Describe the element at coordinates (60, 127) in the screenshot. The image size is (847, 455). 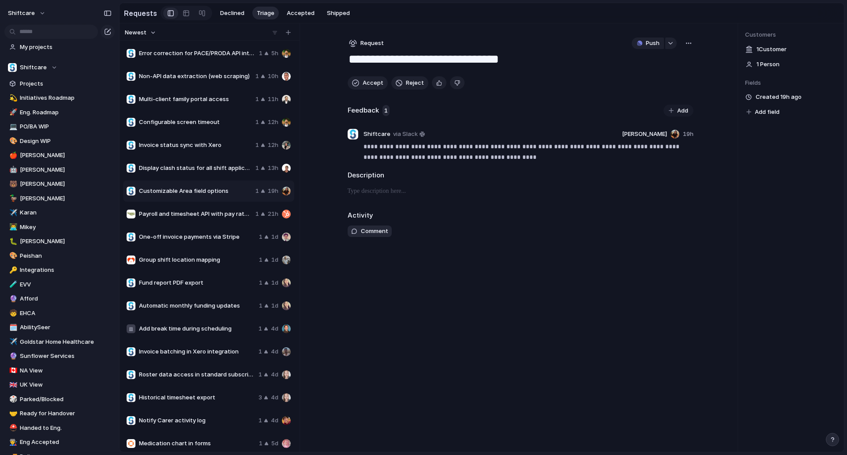
I see `div: 💻PO/BA WIP` at that location.